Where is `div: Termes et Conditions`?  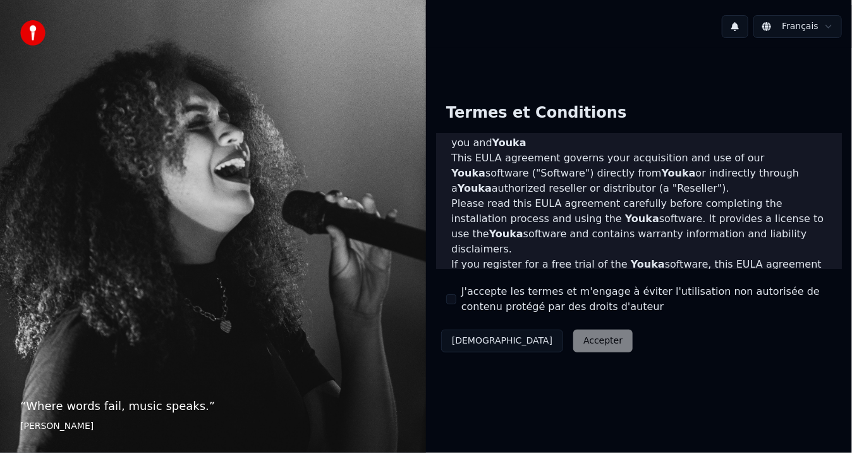 div: Termes et Conditions is located at coordinates (536, 113).